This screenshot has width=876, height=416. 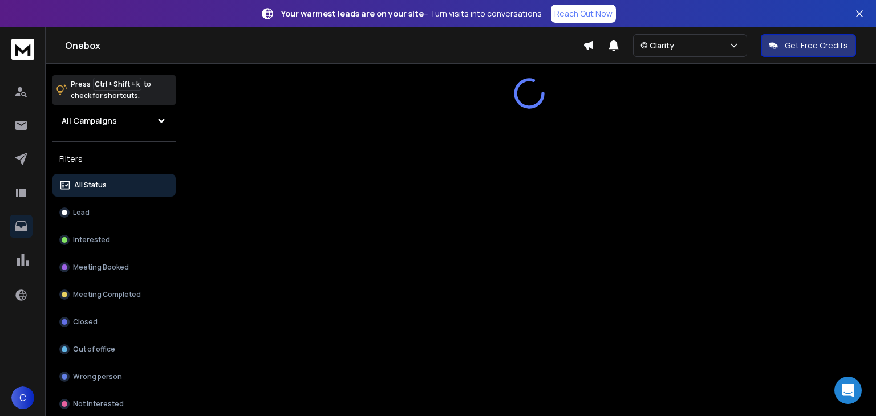 What do you see at coordinates (584, 14) in the screenshot?
I see `p: Reach Out Now` at bounding box center [584, 14].